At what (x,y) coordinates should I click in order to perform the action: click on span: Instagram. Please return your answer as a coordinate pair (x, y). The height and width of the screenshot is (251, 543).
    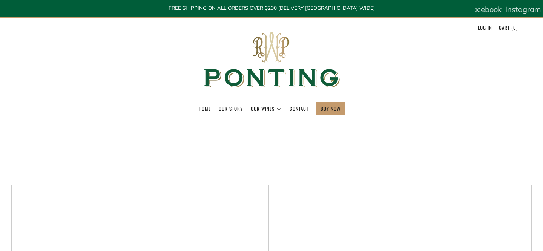
    Looking at the image, I should click on (523, 9).